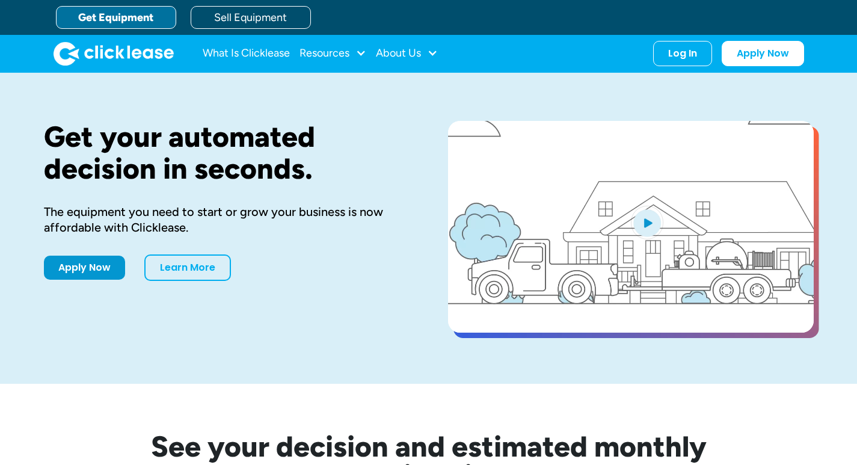 The width and height of the screenshot is (857, 465). I want to click on div: About Us, so click(407, 54).